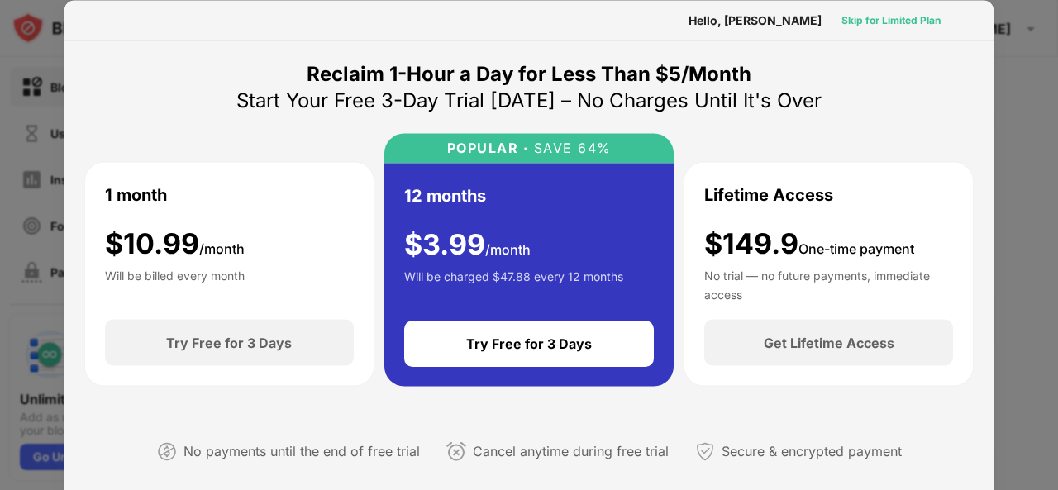 The image size is (1058, 490). What do you see at coordinates (768, 194) in the screenshot?
I see `div: Lifetime Access` at bounding box center [768, 194].